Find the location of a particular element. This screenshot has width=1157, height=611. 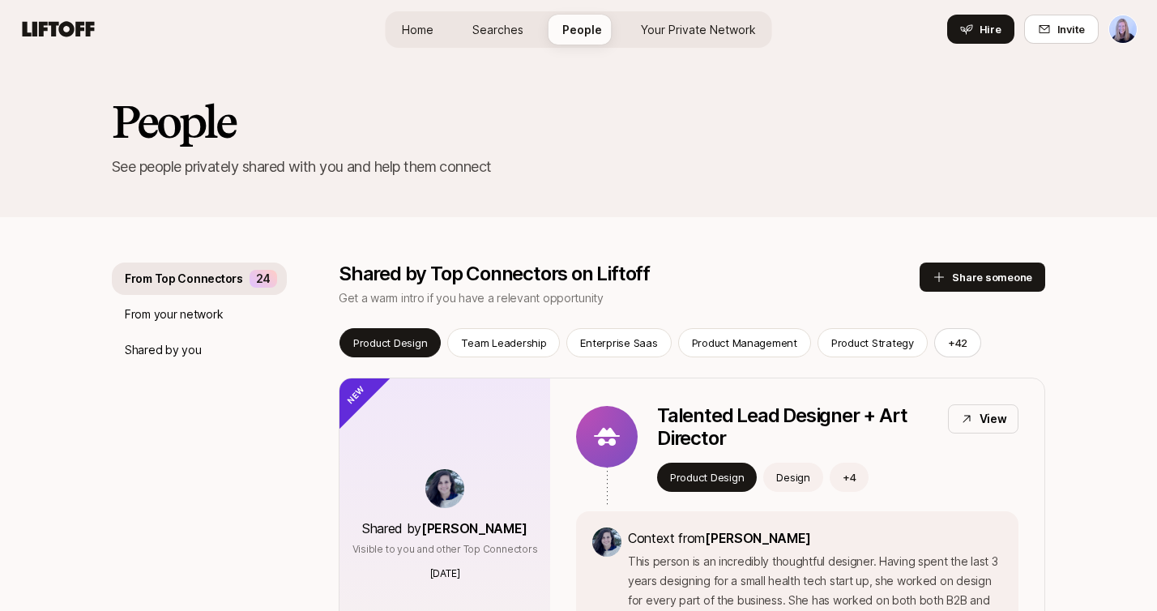

p: Product Management is located at coordinates (745, 343).